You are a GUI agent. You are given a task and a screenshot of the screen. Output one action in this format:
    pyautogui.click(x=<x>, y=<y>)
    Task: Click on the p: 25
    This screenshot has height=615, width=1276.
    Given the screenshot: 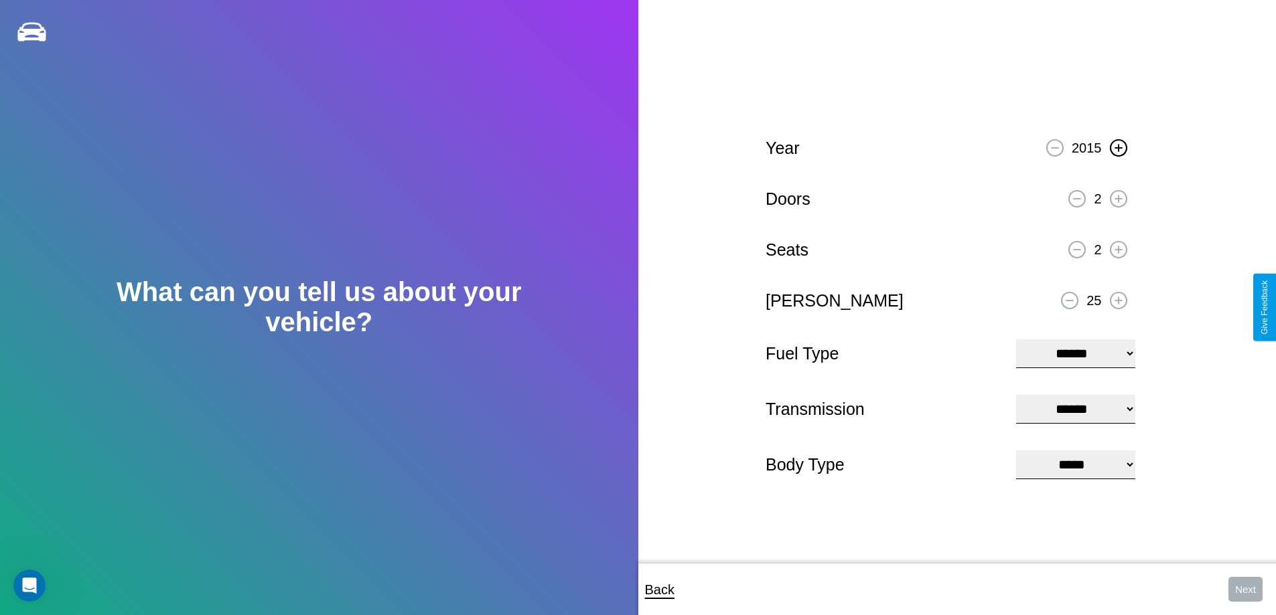 What is the action you would take?
    pyautogui.click(x=1093, y=301)
    